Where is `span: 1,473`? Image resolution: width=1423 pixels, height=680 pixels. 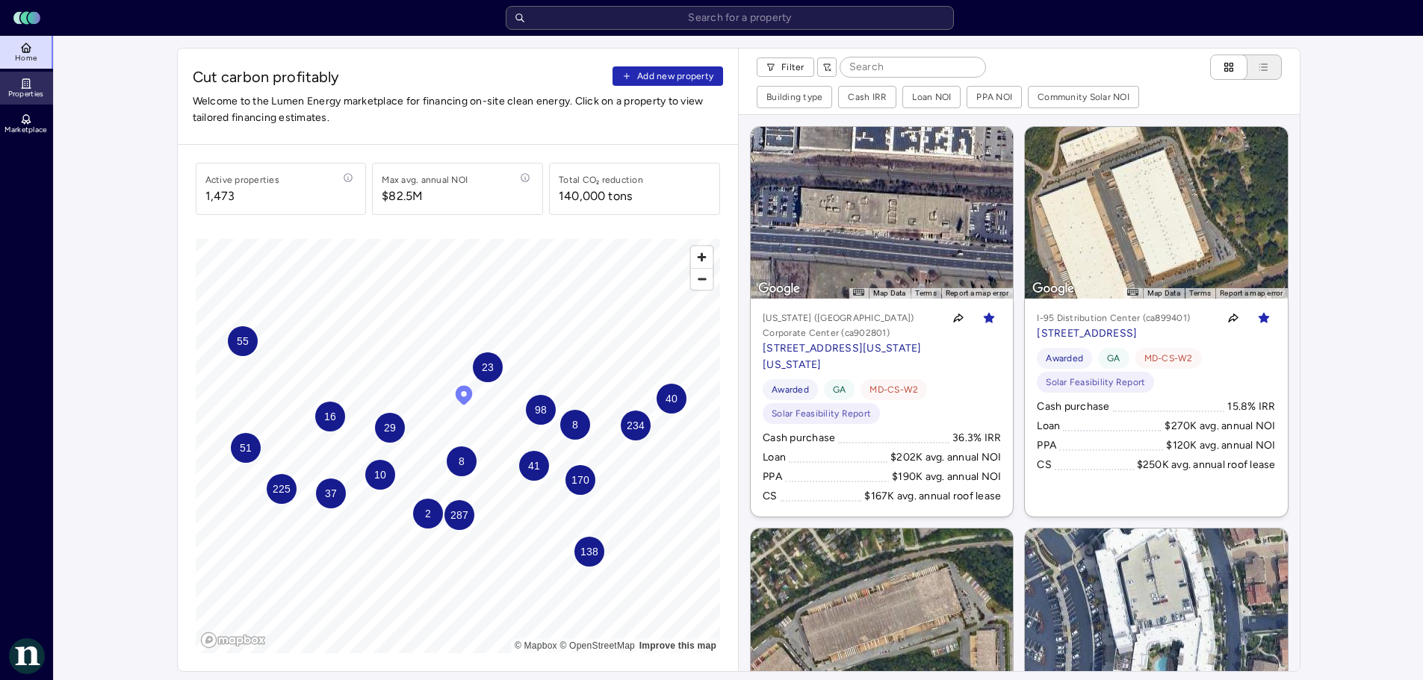 span: 1,473 is located at coordinates (242, 196).